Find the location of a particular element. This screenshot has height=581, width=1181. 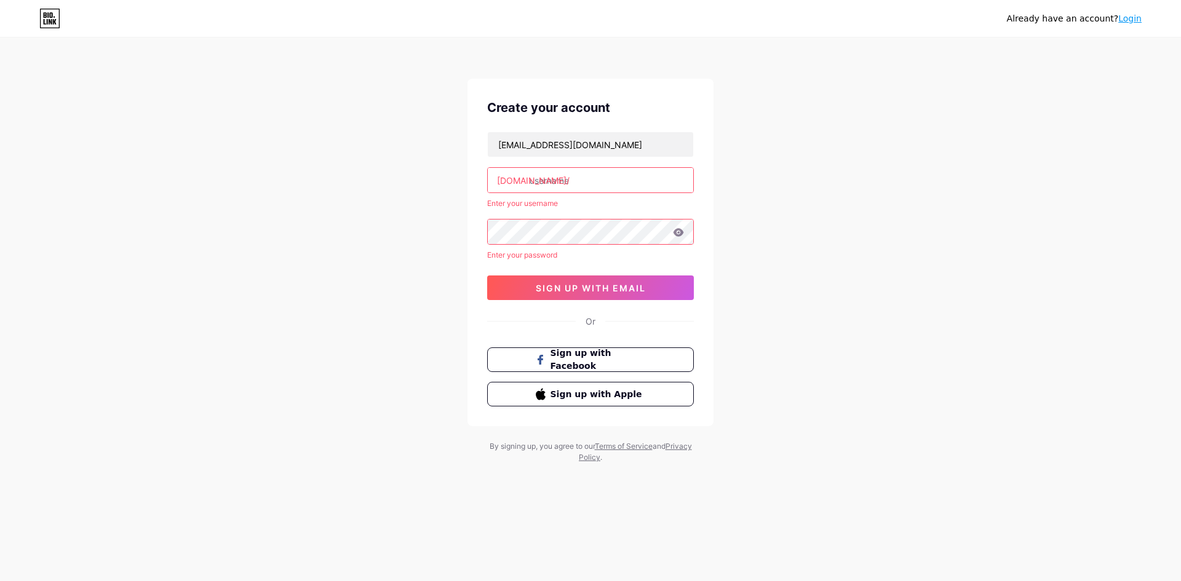

button: Sign up with Facebook is located at coordinates (591, 360).